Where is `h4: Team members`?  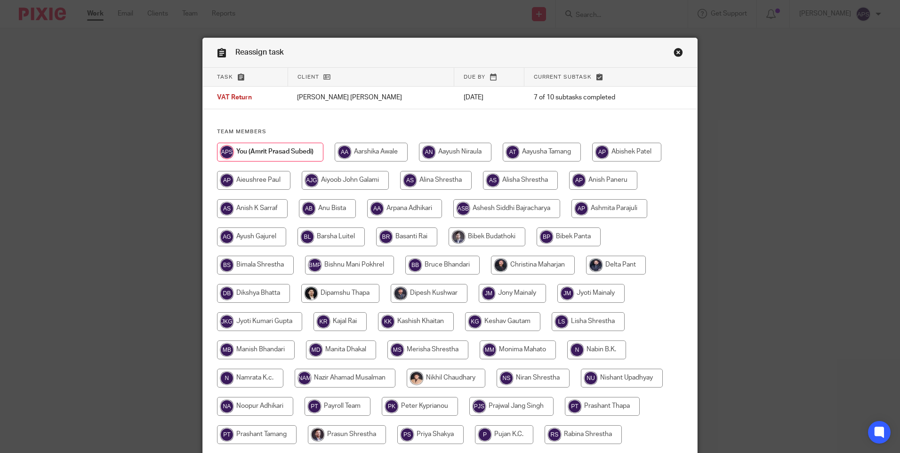 h4: Team members is located at coordinates (450, 132).